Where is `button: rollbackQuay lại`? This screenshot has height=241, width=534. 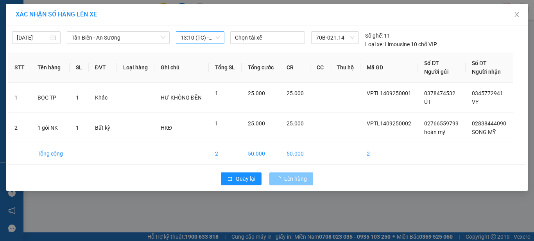
button: rollbackQuay lại is located at coordinates (241, 178).